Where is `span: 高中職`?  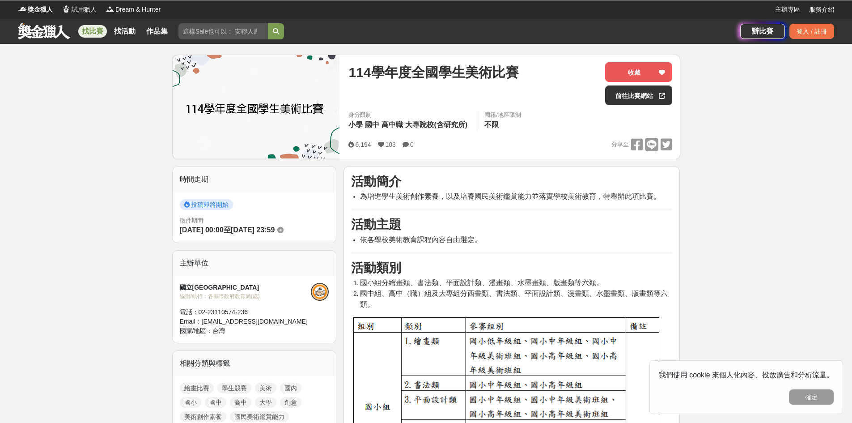
span: 高中職 is located at coordinates (392, 124).